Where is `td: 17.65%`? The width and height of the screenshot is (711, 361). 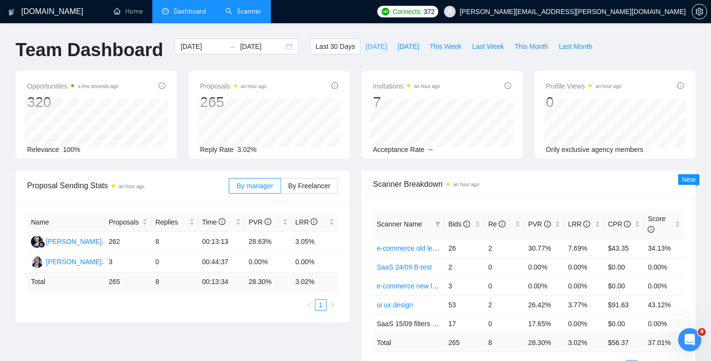
td: 17.65% is located at coordinates (544, 323).